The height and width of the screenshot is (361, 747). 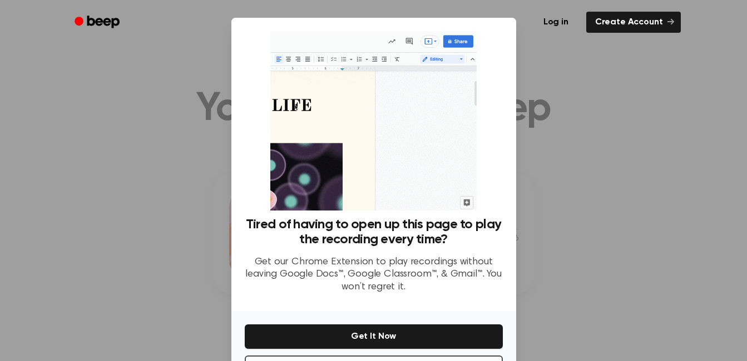 I want to click on a: Log in, so click(x=555, y=22).